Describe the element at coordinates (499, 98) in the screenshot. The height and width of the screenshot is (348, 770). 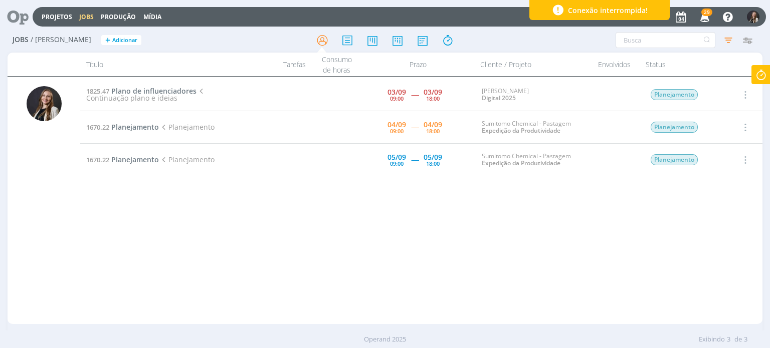
I see `a: Digital 2025` at that location.